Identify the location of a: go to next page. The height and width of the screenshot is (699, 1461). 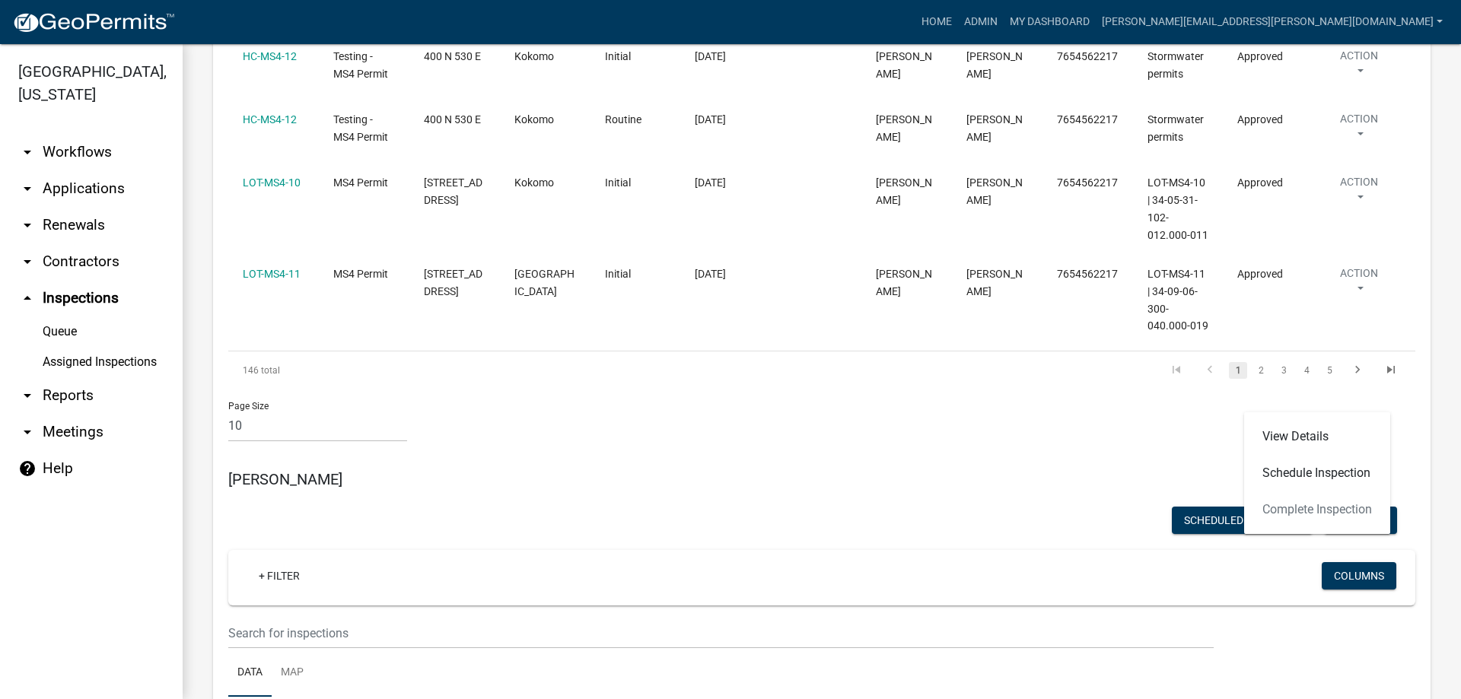
(1358, 371).